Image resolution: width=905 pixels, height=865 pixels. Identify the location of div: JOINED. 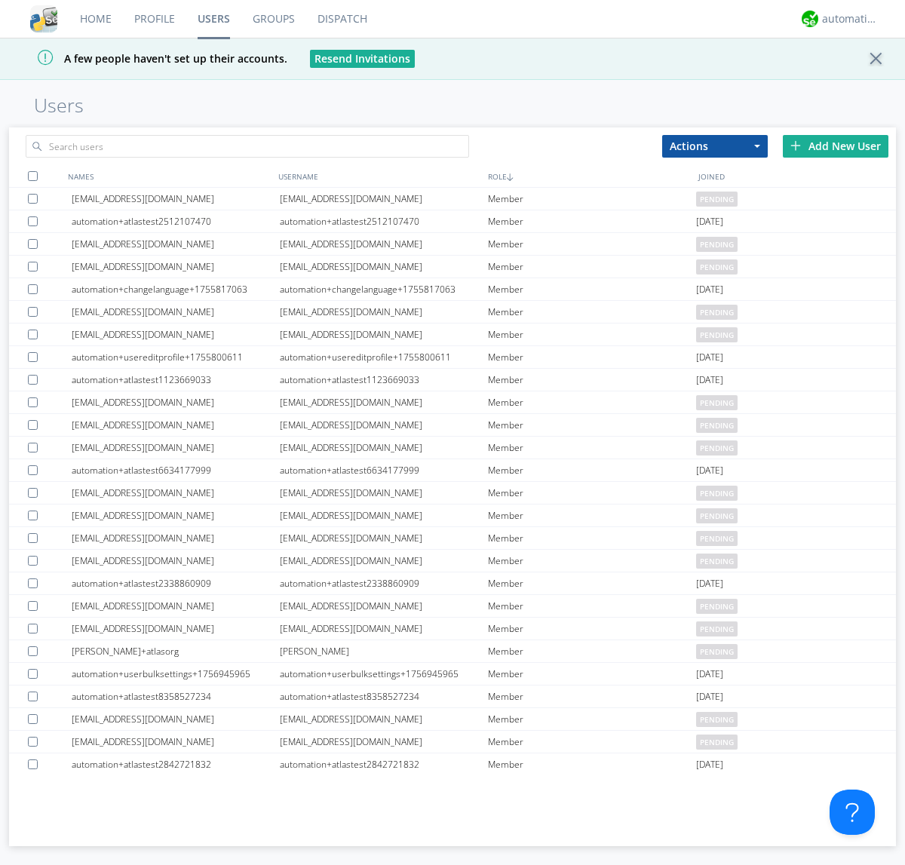
(800, 176).